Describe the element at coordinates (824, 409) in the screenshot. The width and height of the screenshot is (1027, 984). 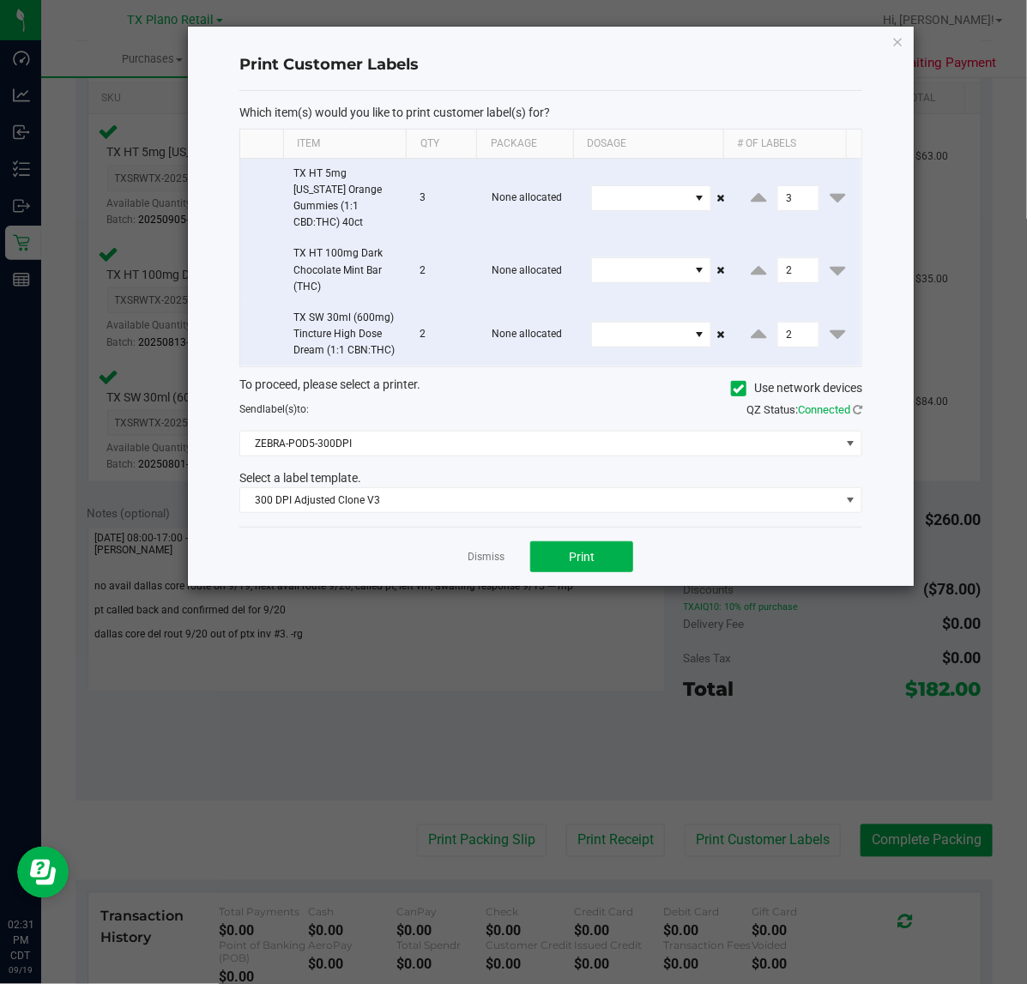
I see `span: Connected` at that location.